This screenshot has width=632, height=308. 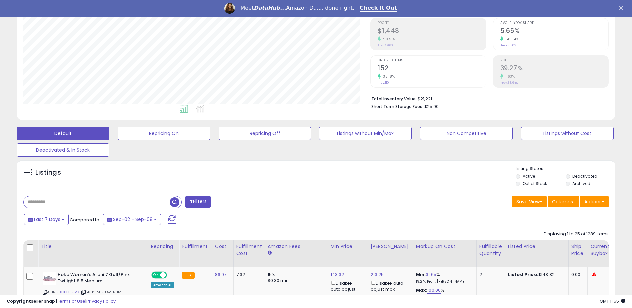 I want to click on h2: 152, so click(x=432, y=69).